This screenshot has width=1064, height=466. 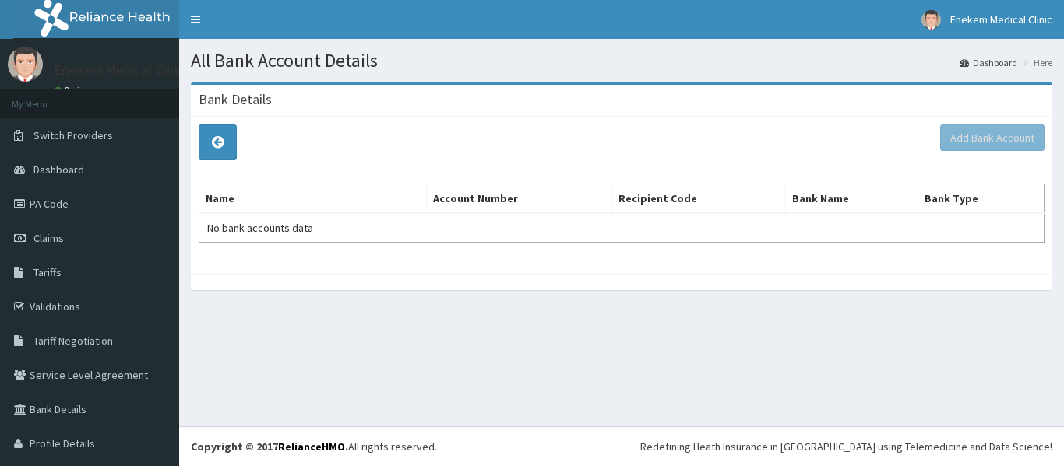 What do you see at coordinates (992, 138) in the screenshot?
I see `button: Add Bank Account` at bounding box center [992, 138].